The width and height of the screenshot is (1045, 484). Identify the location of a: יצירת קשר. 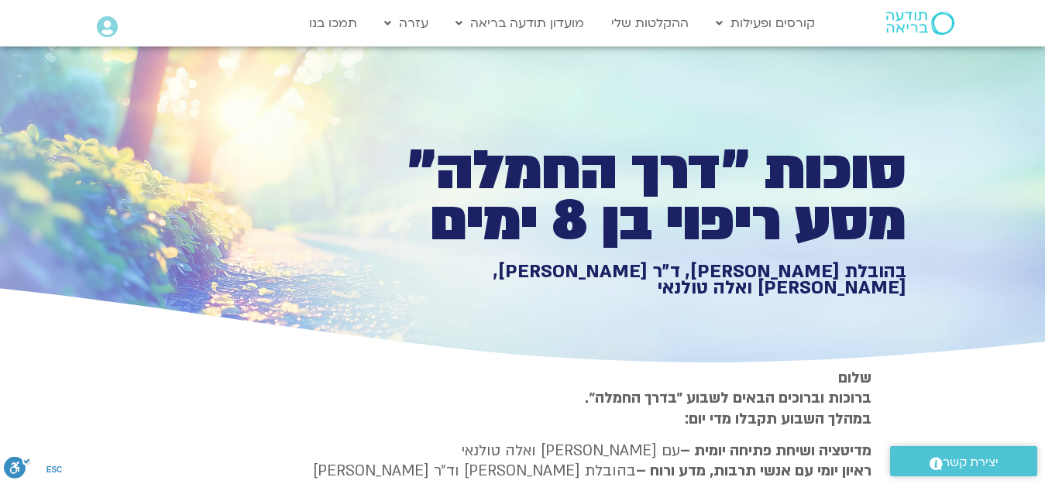
(963, 461).